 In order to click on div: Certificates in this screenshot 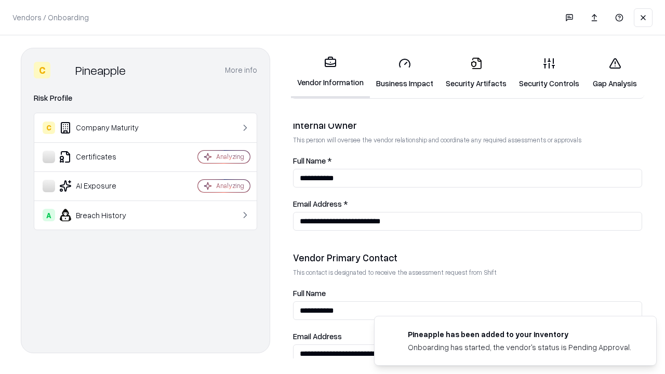, I will do `click(104, 157)`.